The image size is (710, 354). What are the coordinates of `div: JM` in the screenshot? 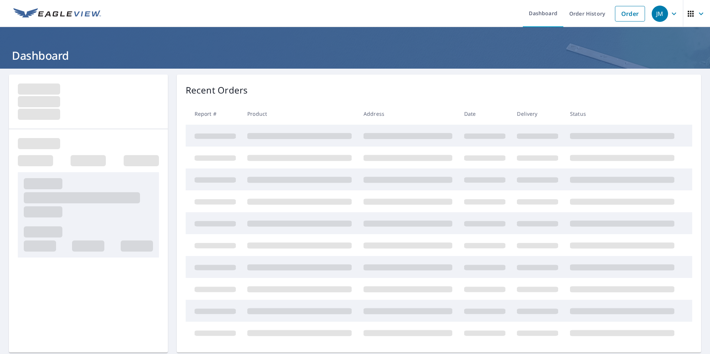 It's located at (660, 14).